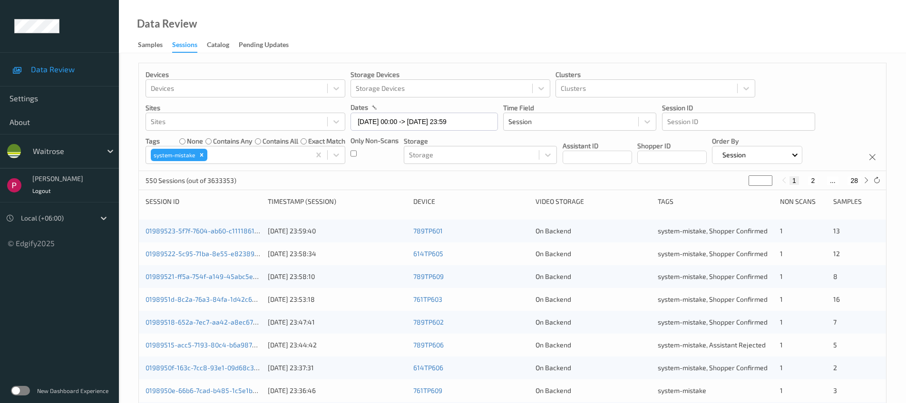 The height and width of the screenshot is (403, 906). What do you see at coordinates (794, 181) in the screenshot?
I see `button: 1` at bounding box center [794, 181].